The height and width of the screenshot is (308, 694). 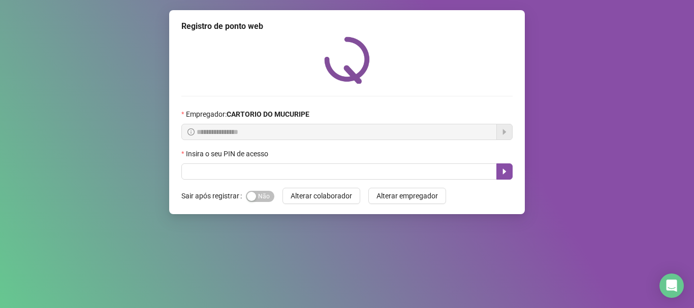 I want to click on img: QRPoint, so click(x=347, y=60).